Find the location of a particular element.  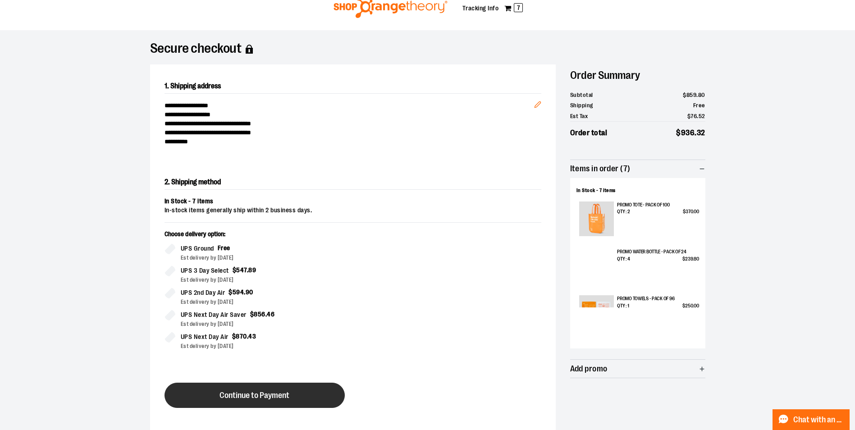

span: Subtotal is located at coordinates (582, 95).